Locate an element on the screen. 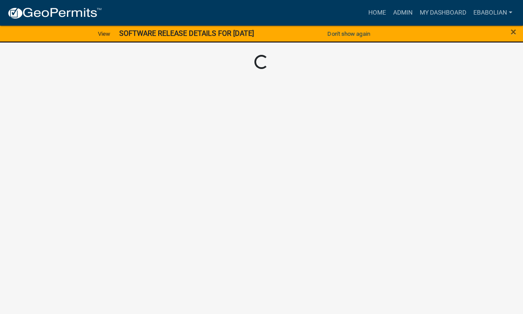  a: My Dashboard is located at coordinates (442, 13).